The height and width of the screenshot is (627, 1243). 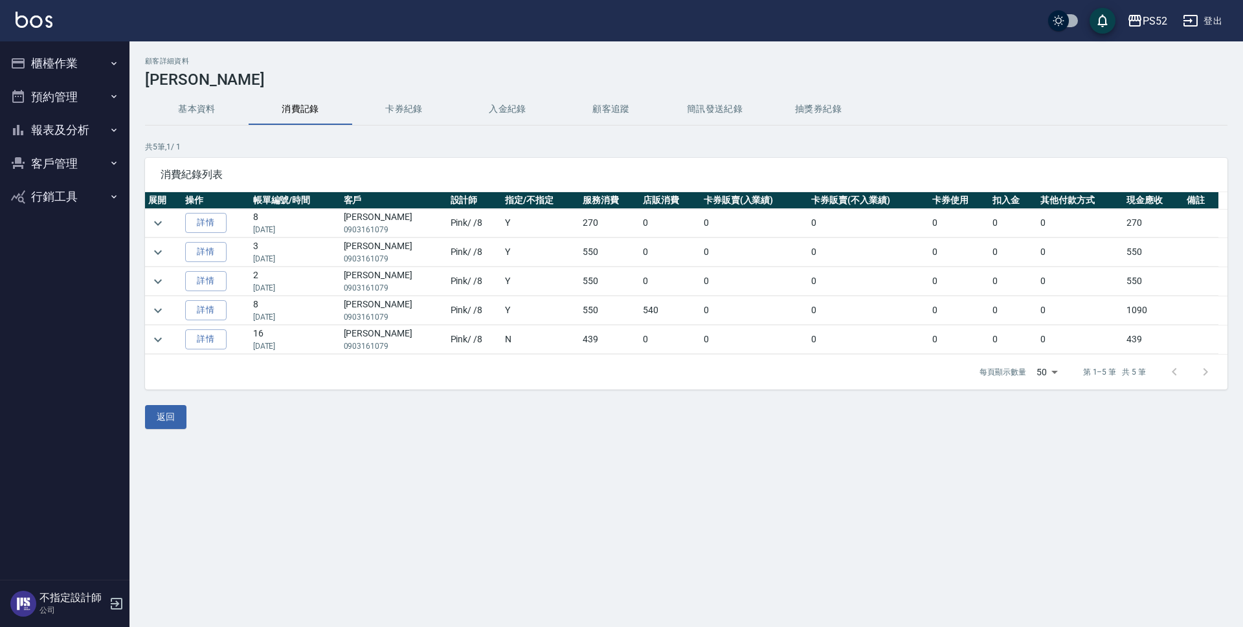 What do you see at coordinates (1114, 372) in the screenshot?
I see `p: 第 1–5 筆 共 5 筆` at bounding box center [1114, 372].